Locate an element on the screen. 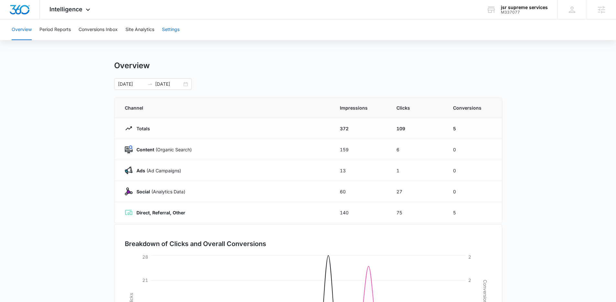  tspan: 21 is located at coordinates (145, 280).